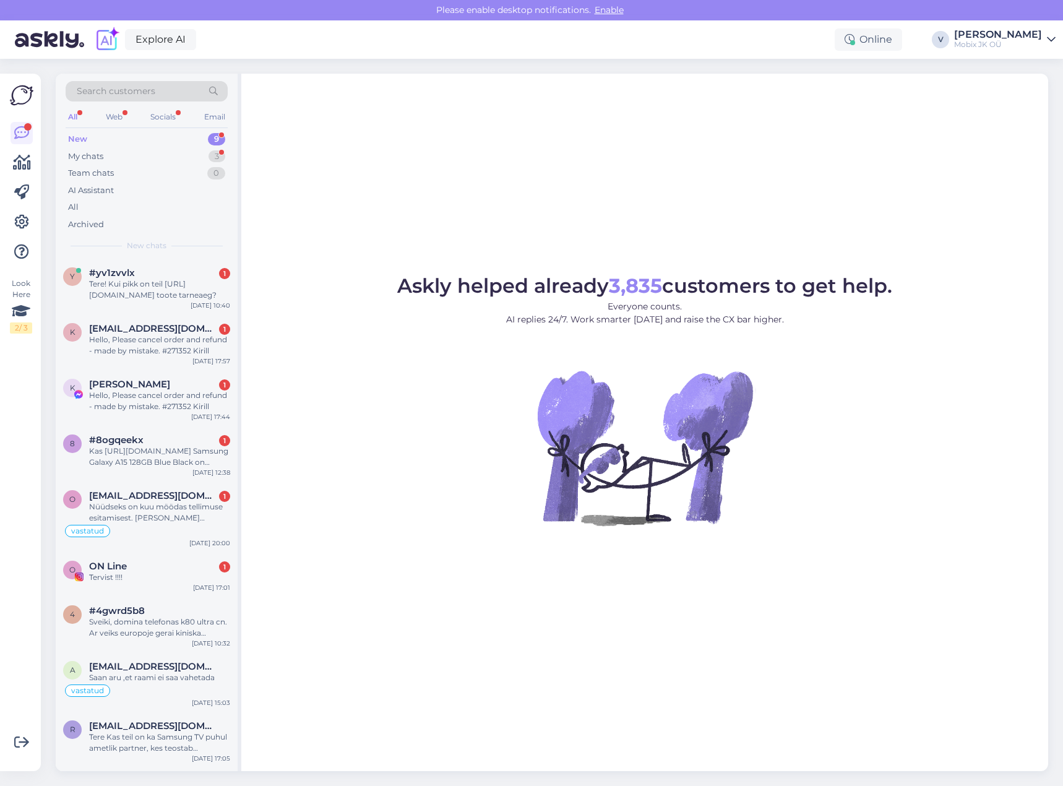  I want to click on span: r, so click(72, 729).